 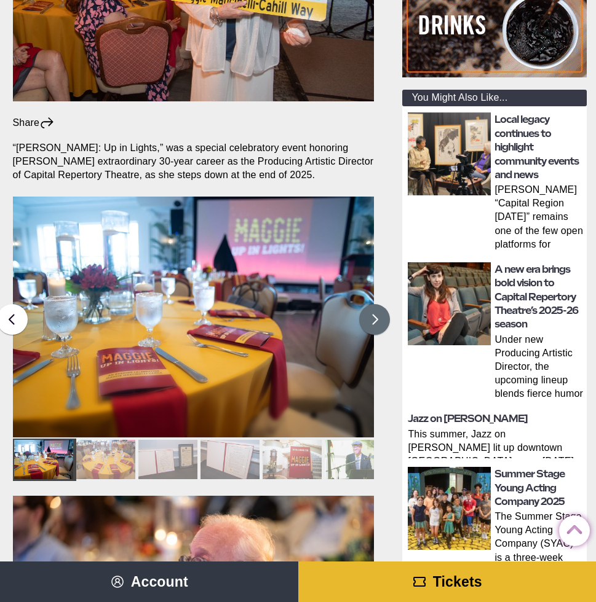 What do you see at coordinates (494, 98) in the screenshot?
I see `div: You Might Also Like...` at bounding box center [494, 98].